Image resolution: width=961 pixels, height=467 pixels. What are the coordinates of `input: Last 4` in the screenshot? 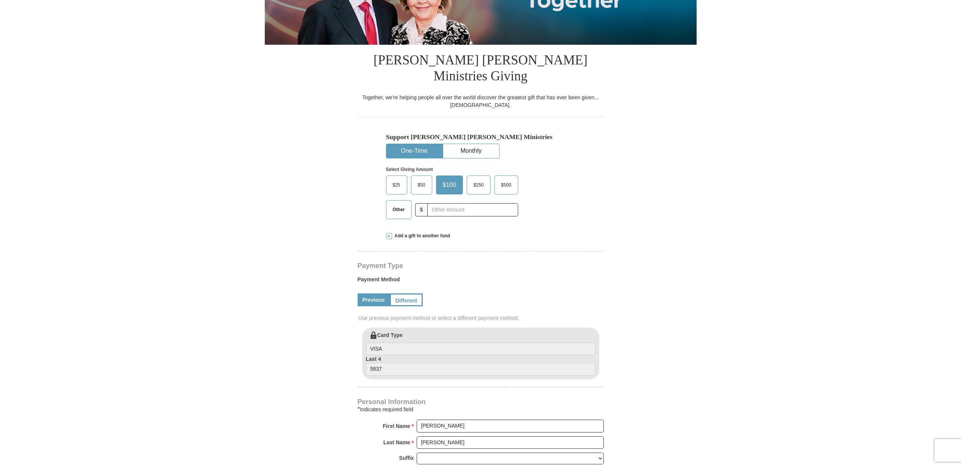 It's located at (481, 369).